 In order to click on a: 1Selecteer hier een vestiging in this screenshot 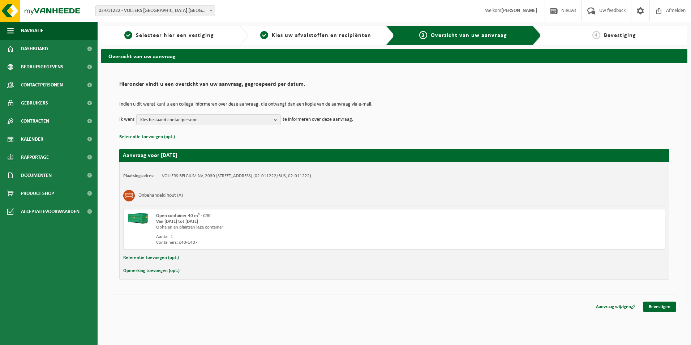, I will do `click(169, 35)`.